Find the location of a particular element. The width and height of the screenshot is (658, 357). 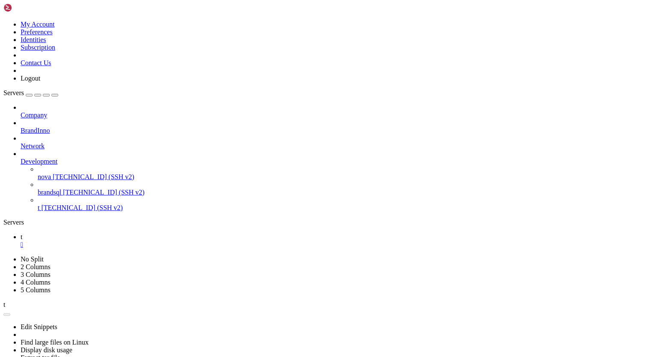

a: t is located at coordinates (338, 241).